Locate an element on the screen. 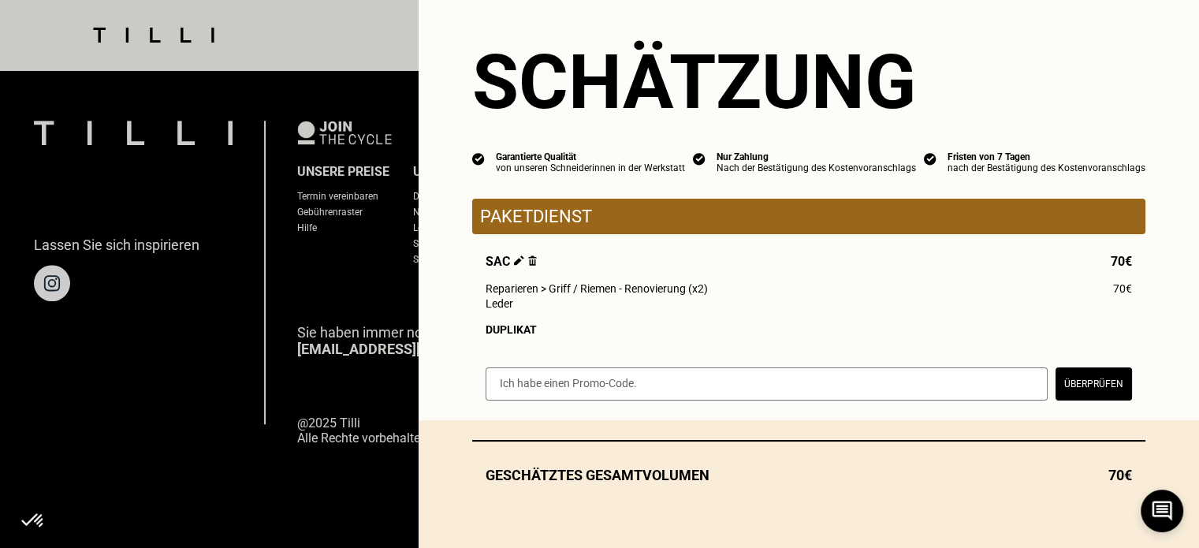 This screenshot has width=1199, height=548. input: Ich habe einen Promo-Code. is located at coordinates (766, 384).